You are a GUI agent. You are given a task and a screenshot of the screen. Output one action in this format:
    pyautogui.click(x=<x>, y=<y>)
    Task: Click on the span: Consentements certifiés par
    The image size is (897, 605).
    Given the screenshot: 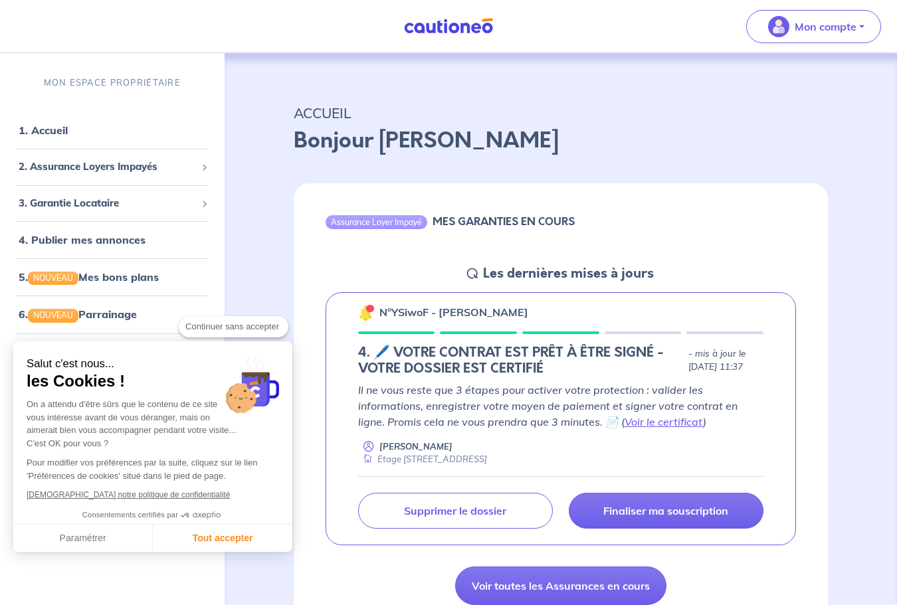 What is the action you would take?
    pyautogui.click(x=130, y=515)
    